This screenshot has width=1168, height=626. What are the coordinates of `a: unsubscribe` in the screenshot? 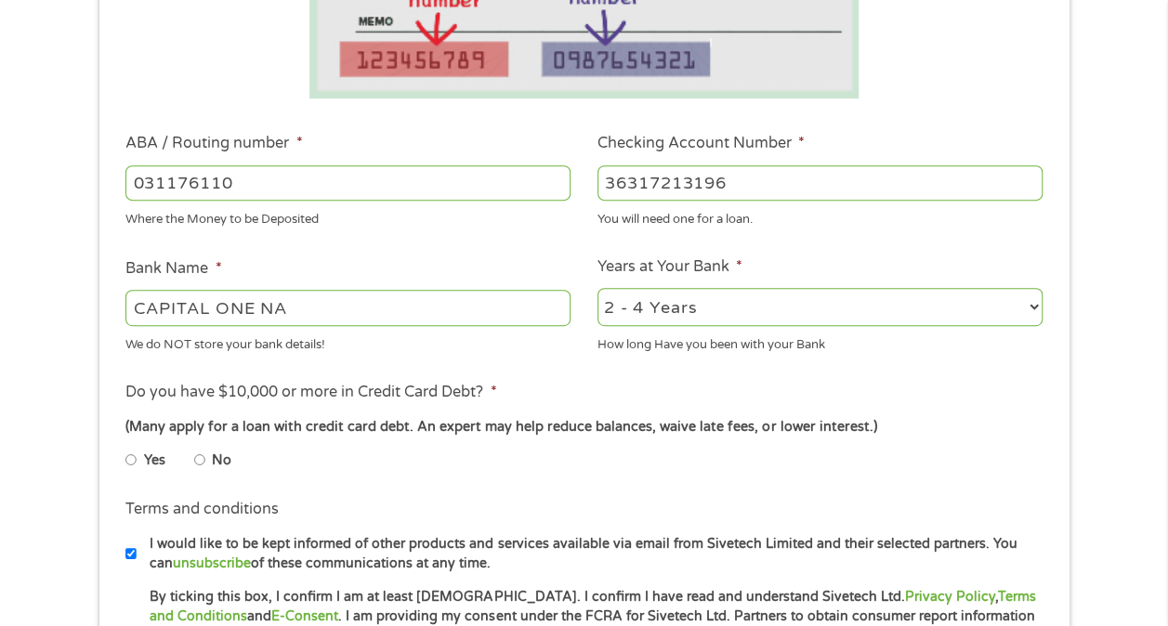 It's located at (212, 563).